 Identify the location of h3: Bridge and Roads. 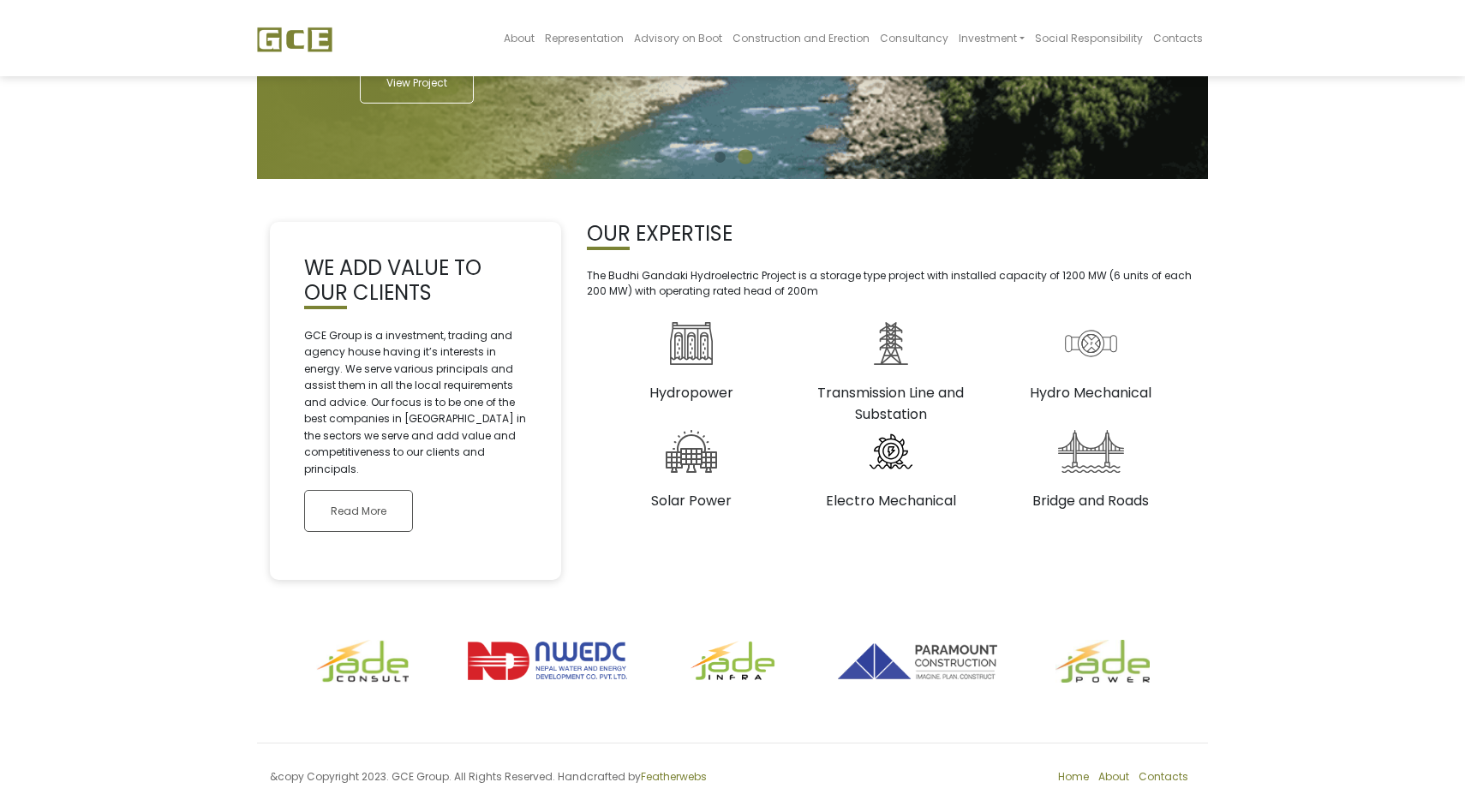
(1091, 500).